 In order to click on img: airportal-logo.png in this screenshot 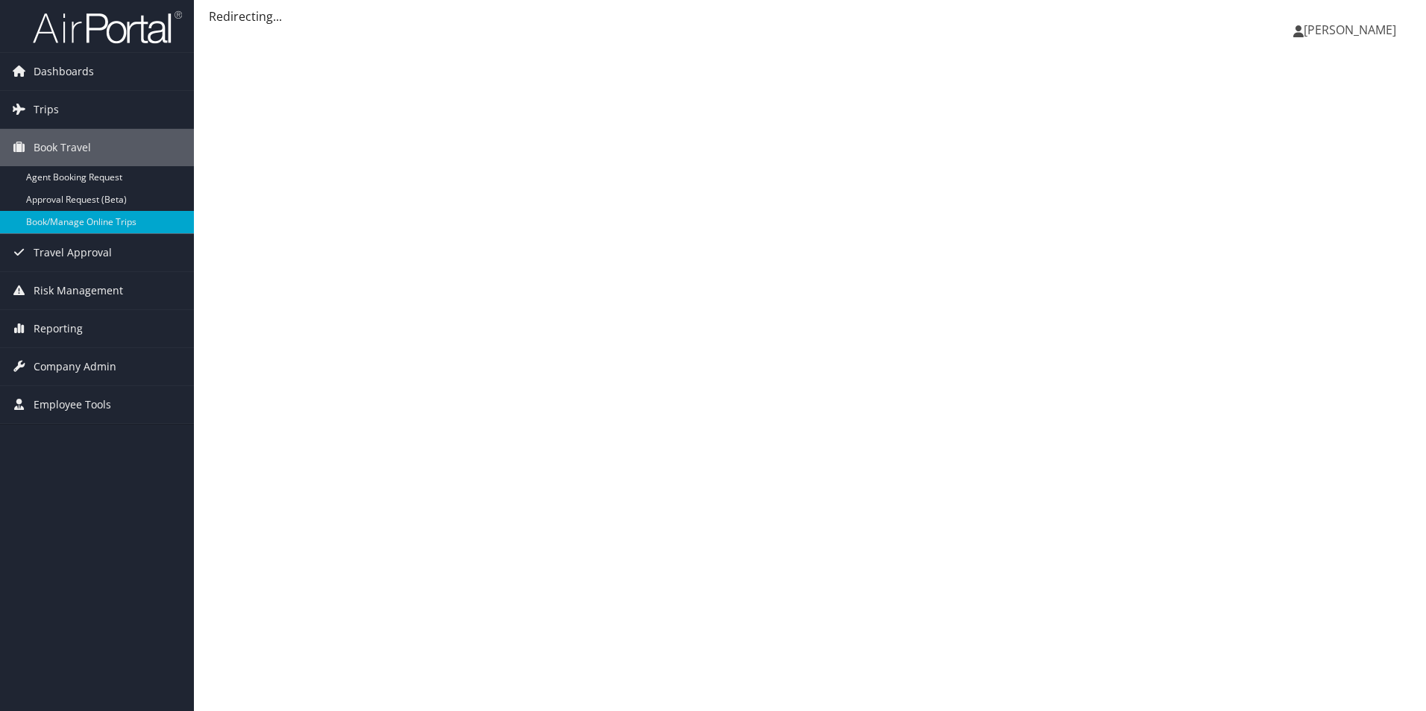, I will do `click(107, 27)`.